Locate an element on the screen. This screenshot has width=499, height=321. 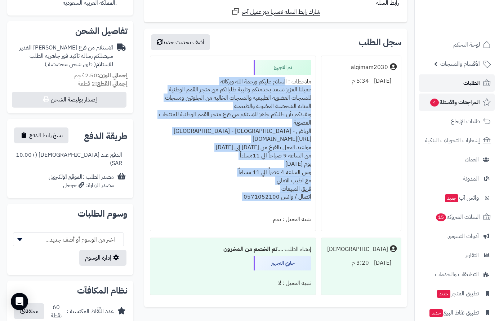
a: لوحة التحكم is located at coordinates (457, 45).